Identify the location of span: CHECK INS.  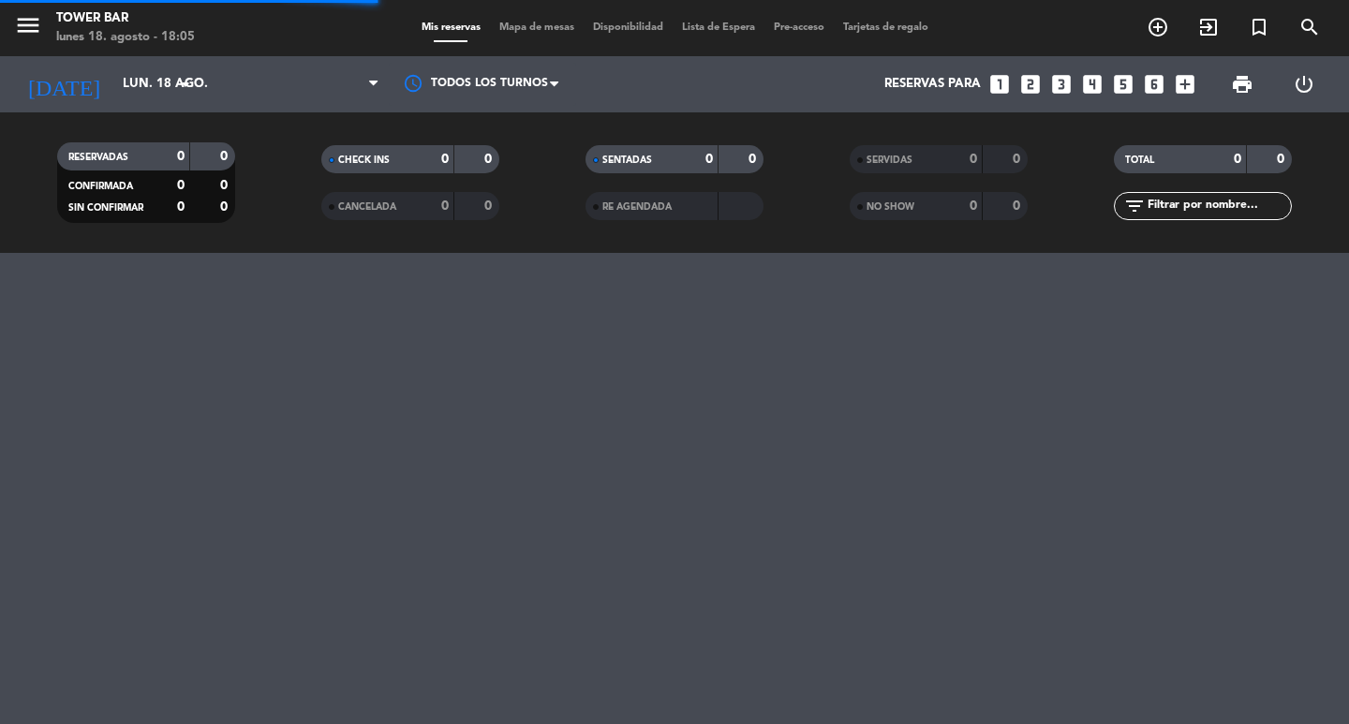
(364, 160).